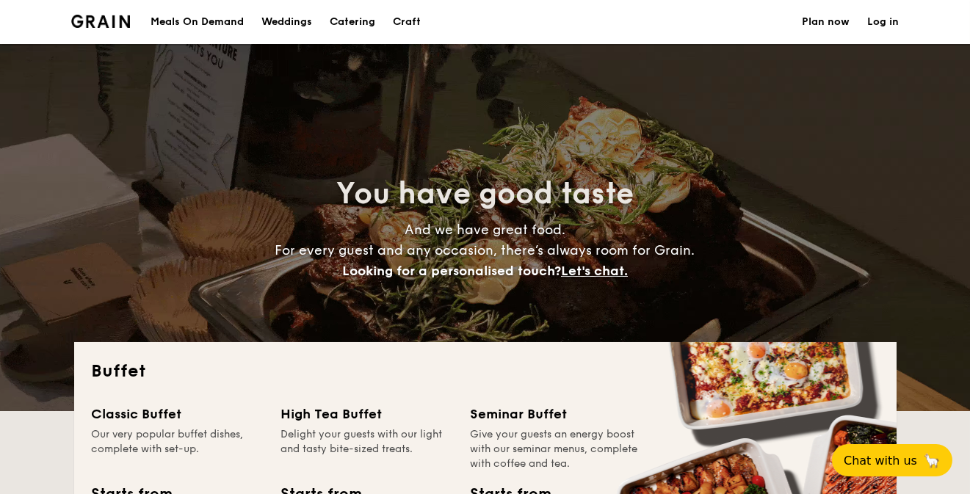 The height and width of the screenshot is (494, 970). What do you see at coordinates (101, 21) in the screenshot?
I see `img: Grain` at bounding box center [101, 21].